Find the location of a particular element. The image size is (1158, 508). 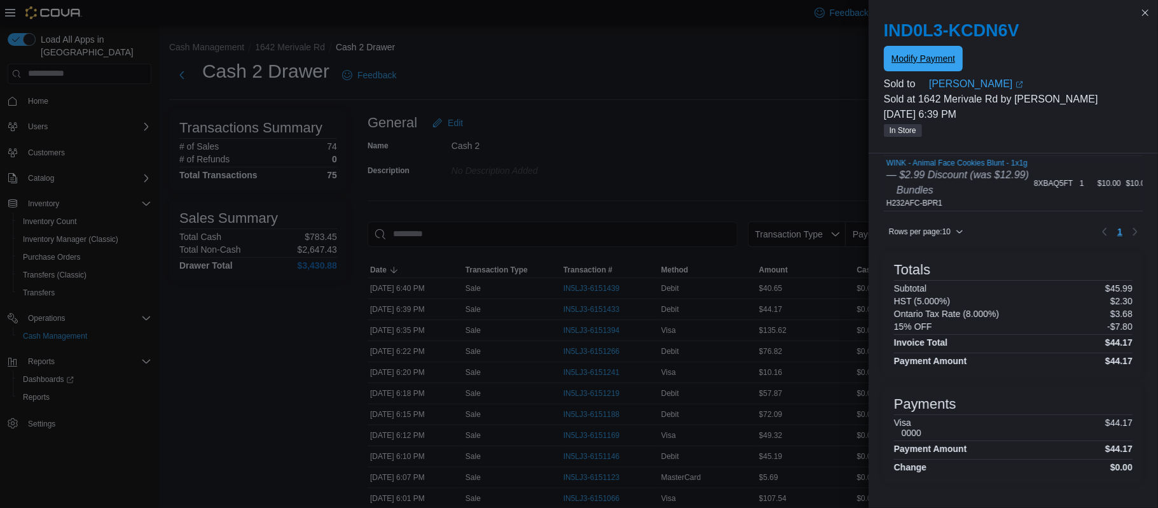

i: Bundles is located at coordinates (915, 190).